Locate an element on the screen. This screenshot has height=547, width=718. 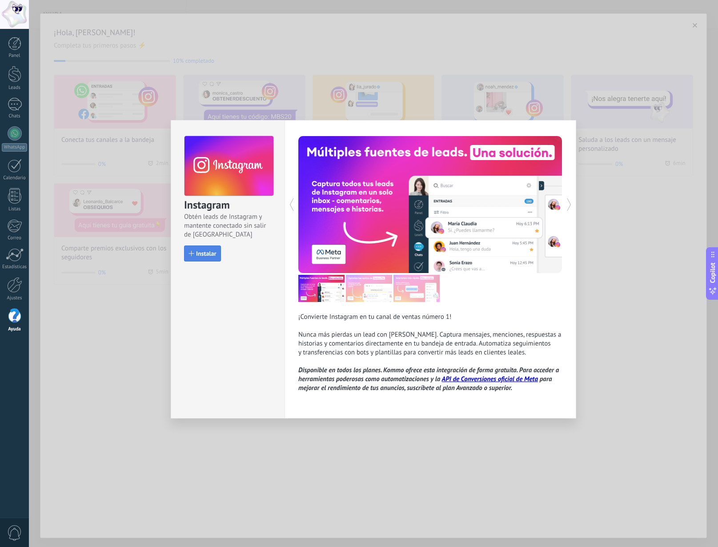
button: Instalar is located at coordinates (202, 253).